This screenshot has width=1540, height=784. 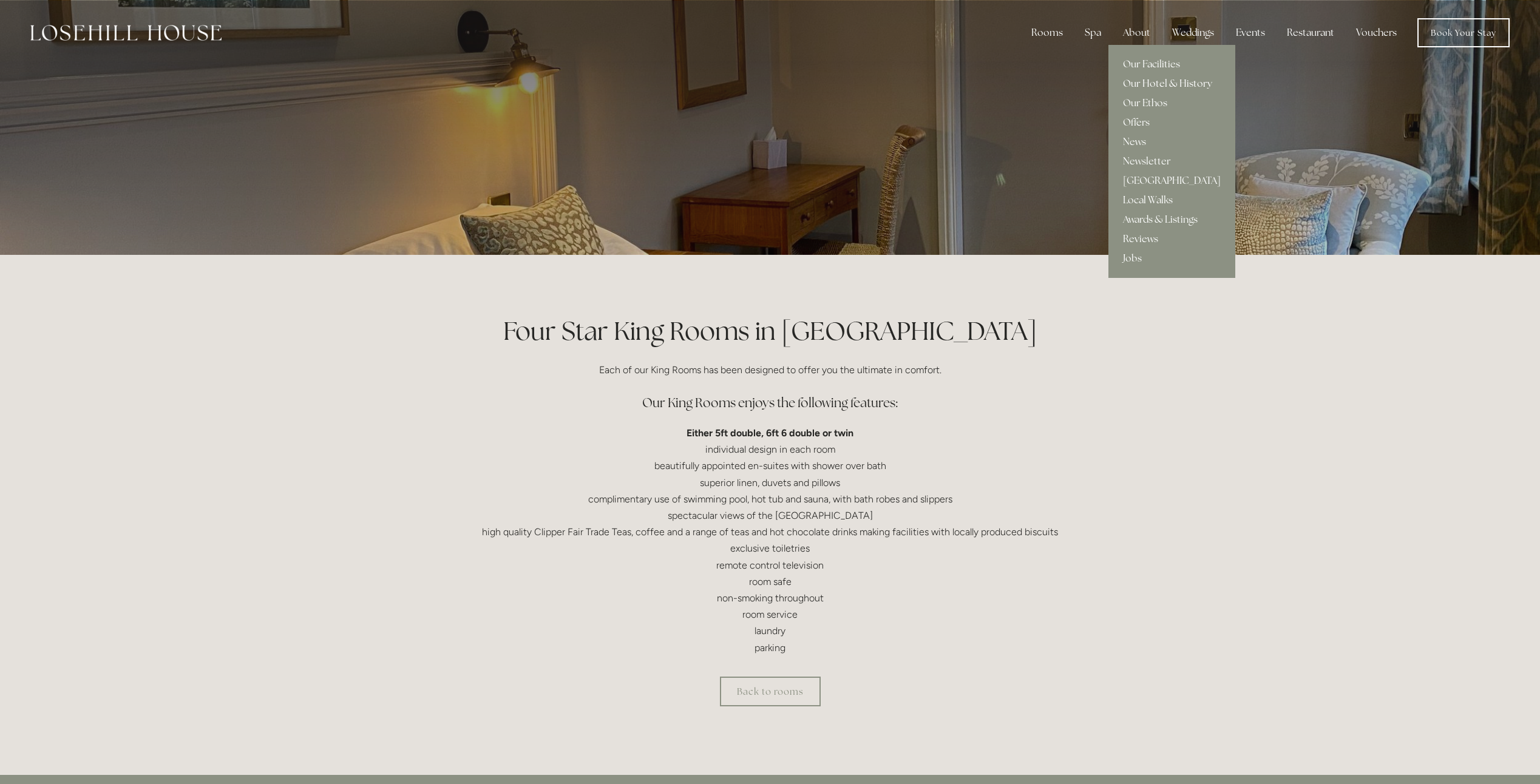 I want to click on div: Spa, so click(x=1093, y=32).